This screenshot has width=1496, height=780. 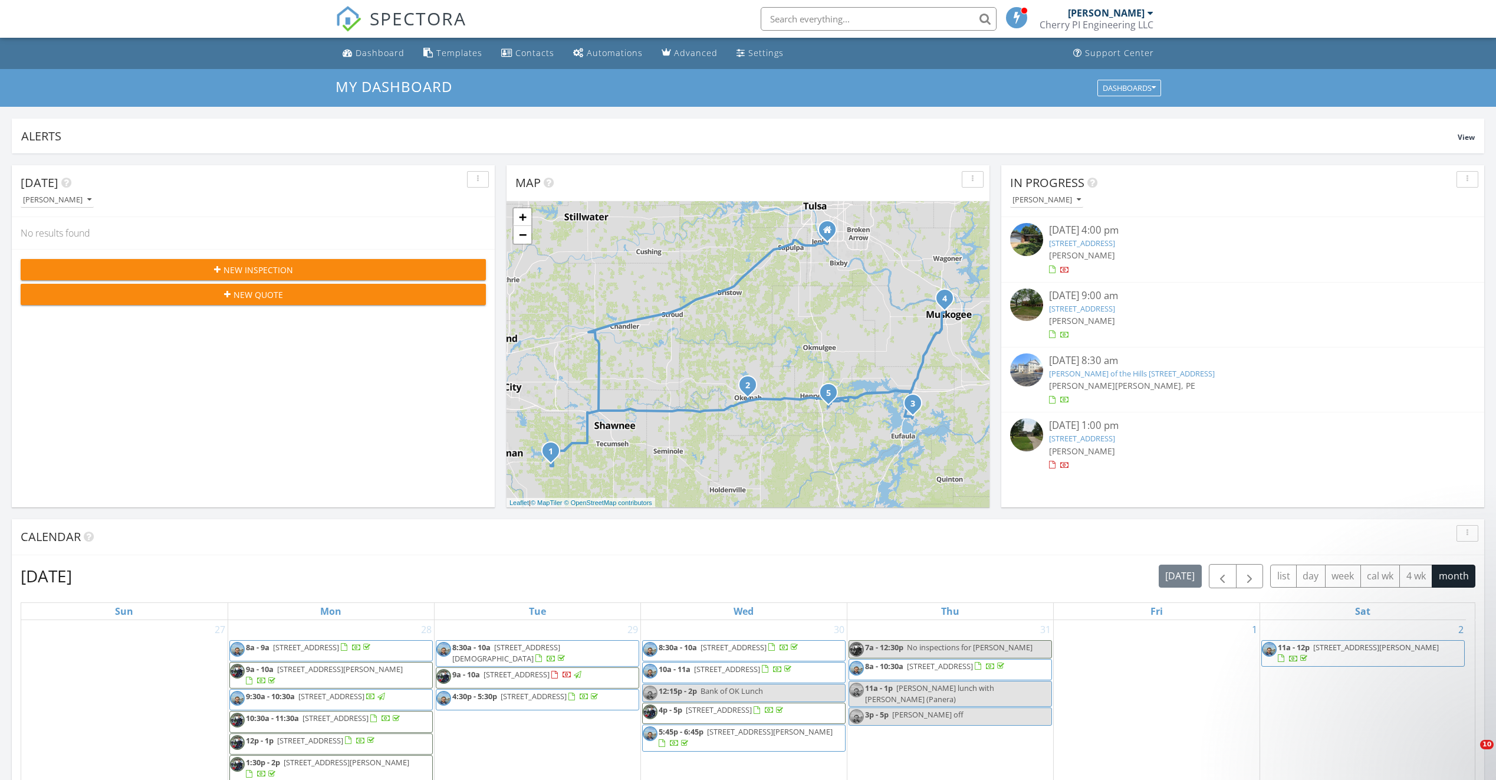 I want to click on a: Go to July 30, 2025, so click(x=839, y=629).